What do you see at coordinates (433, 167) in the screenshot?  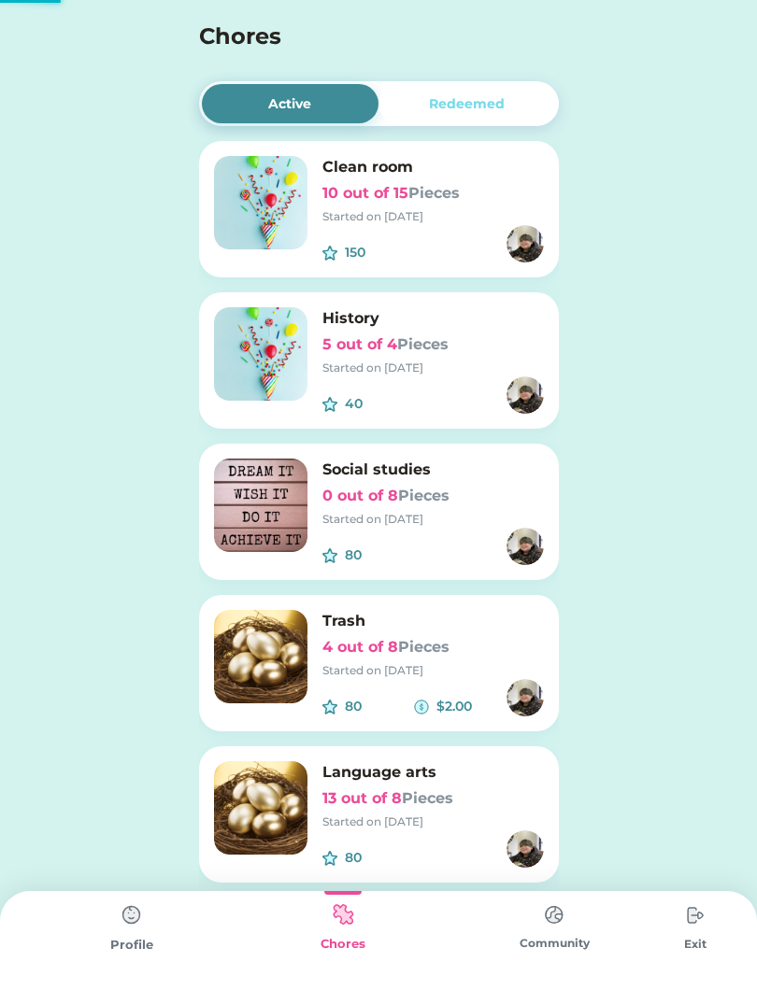 I see `h6: Clean room` at bounding box center [433, 167].